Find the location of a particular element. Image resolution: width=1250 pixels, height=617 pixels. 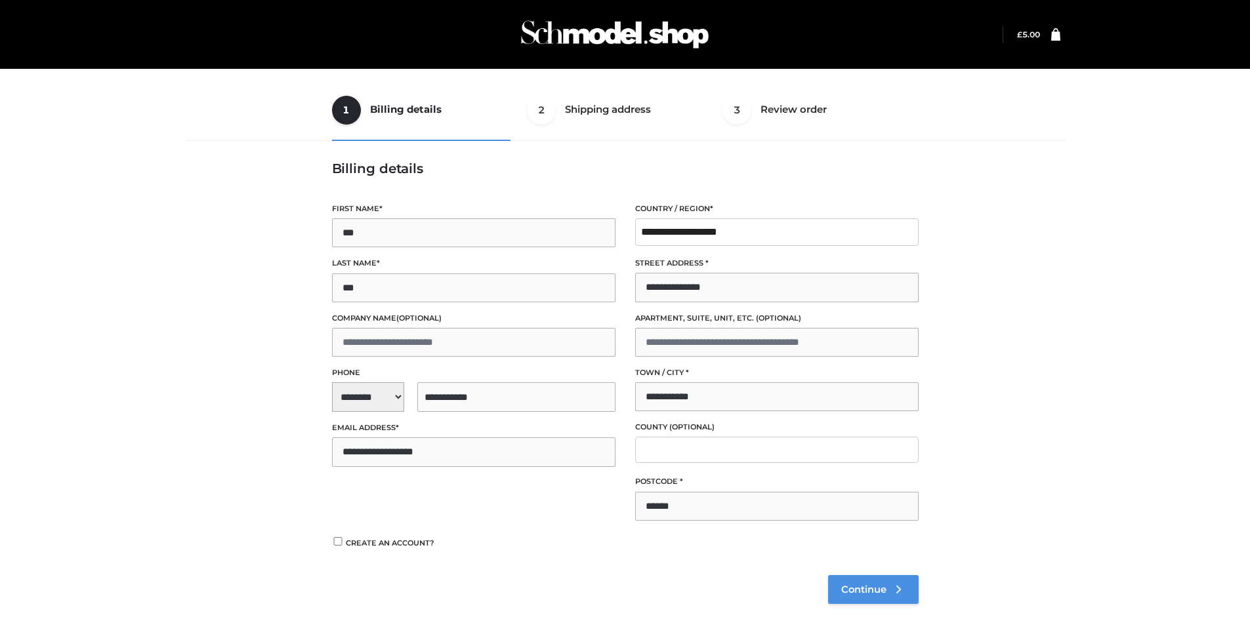

label: Phone is located at coordinates (474, 373).